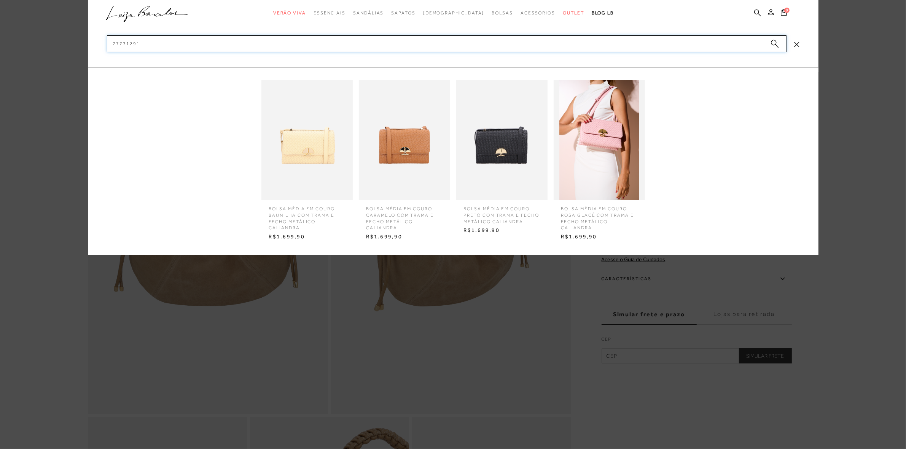 This screenshot has height=449, width=906. What do you see at coordinates (403, 13) in the screenshot?
I see `span: Sapatos` at bounding box center [403, 13].